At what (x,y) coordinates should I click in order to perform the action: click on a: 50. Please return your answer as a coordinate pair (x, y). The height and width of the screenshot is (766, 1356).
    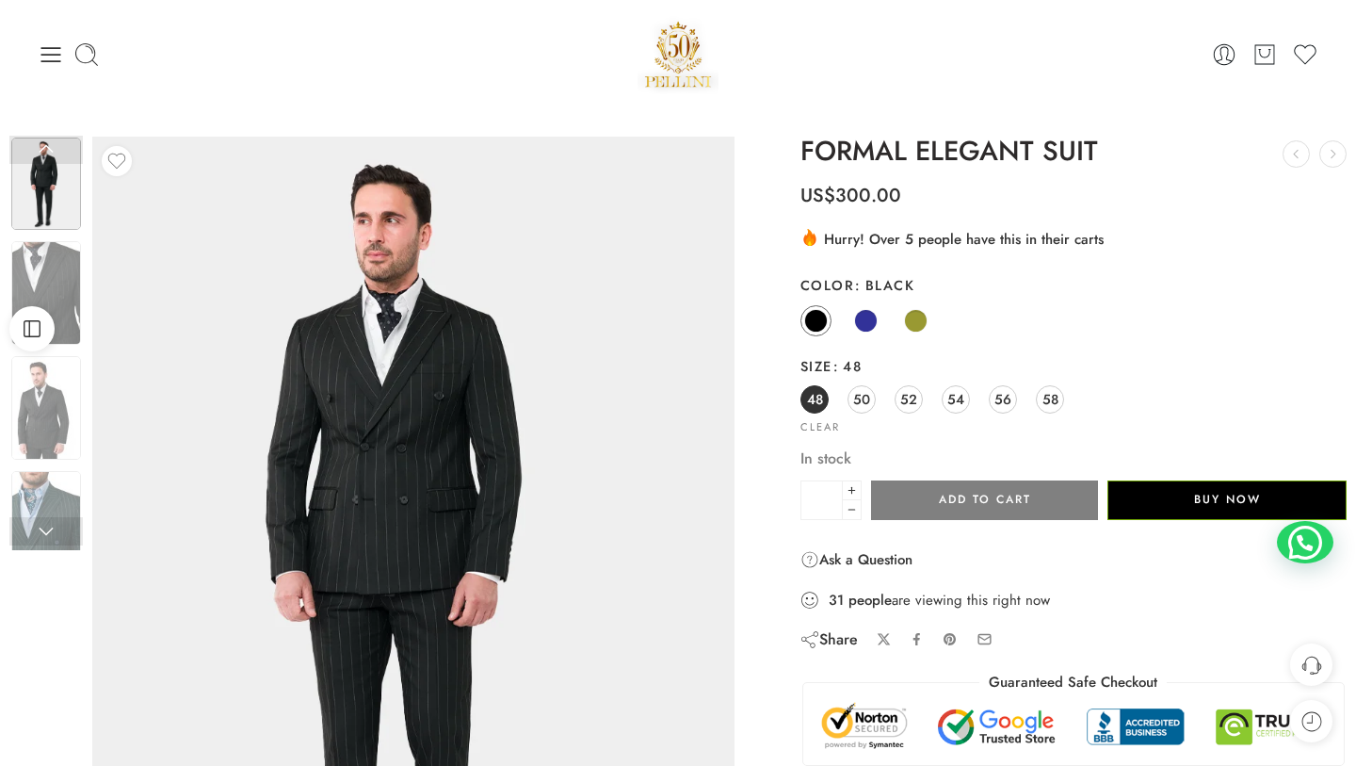
    Looking at the image, I should click on (862, 399).